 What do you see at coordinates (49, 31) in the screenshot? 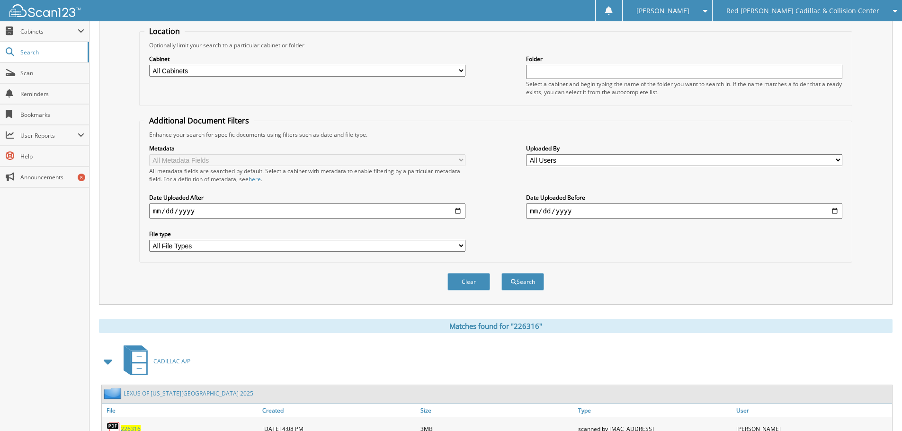
I see `span: Cabinets` at bounding box center [49, 31].